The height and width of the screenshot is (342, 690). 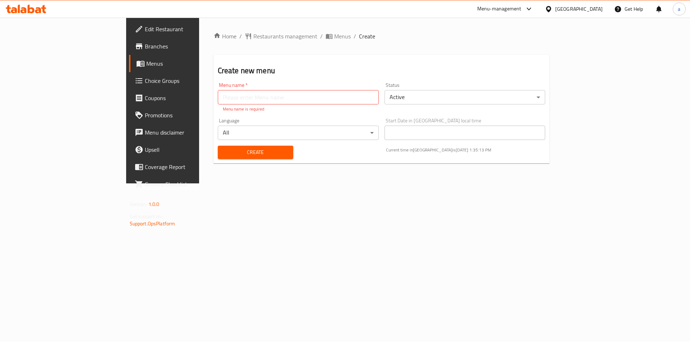 What do you see at coordinates (185, 98) in the screenshot?
I see `a: Coupons` at bounding box center [185, 98].